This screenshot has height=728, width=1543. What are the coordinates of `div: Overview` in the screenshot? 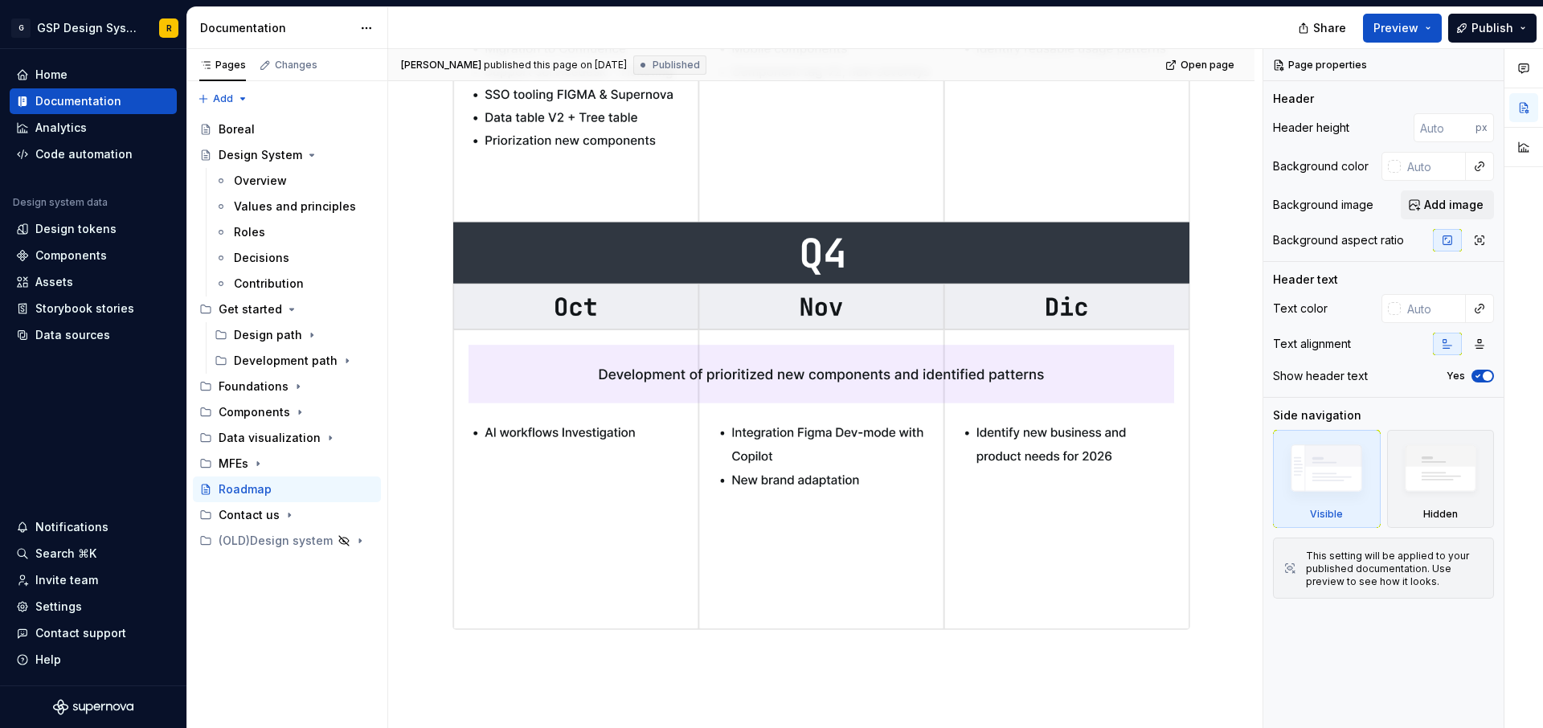 It's located at (260, 181).